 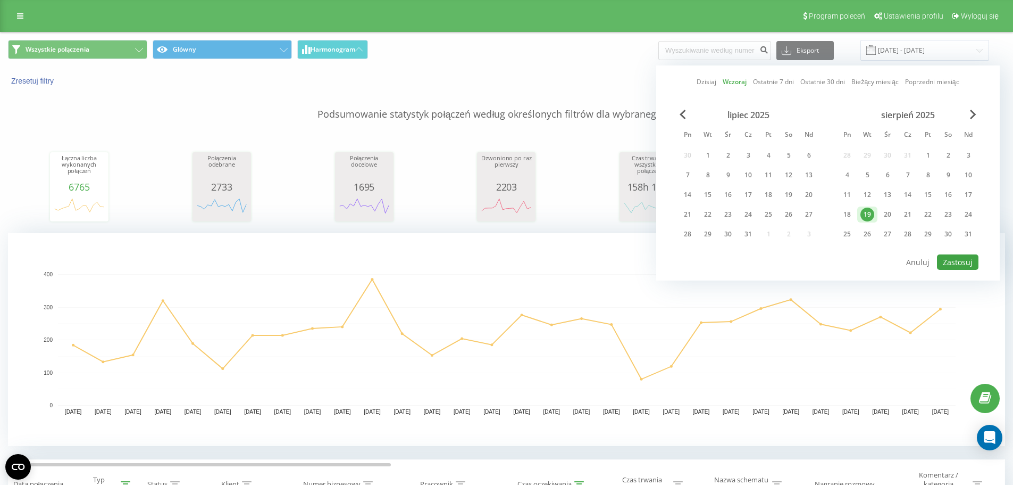 I want to click on abbr: niedziela, so click(x=969, y=136).